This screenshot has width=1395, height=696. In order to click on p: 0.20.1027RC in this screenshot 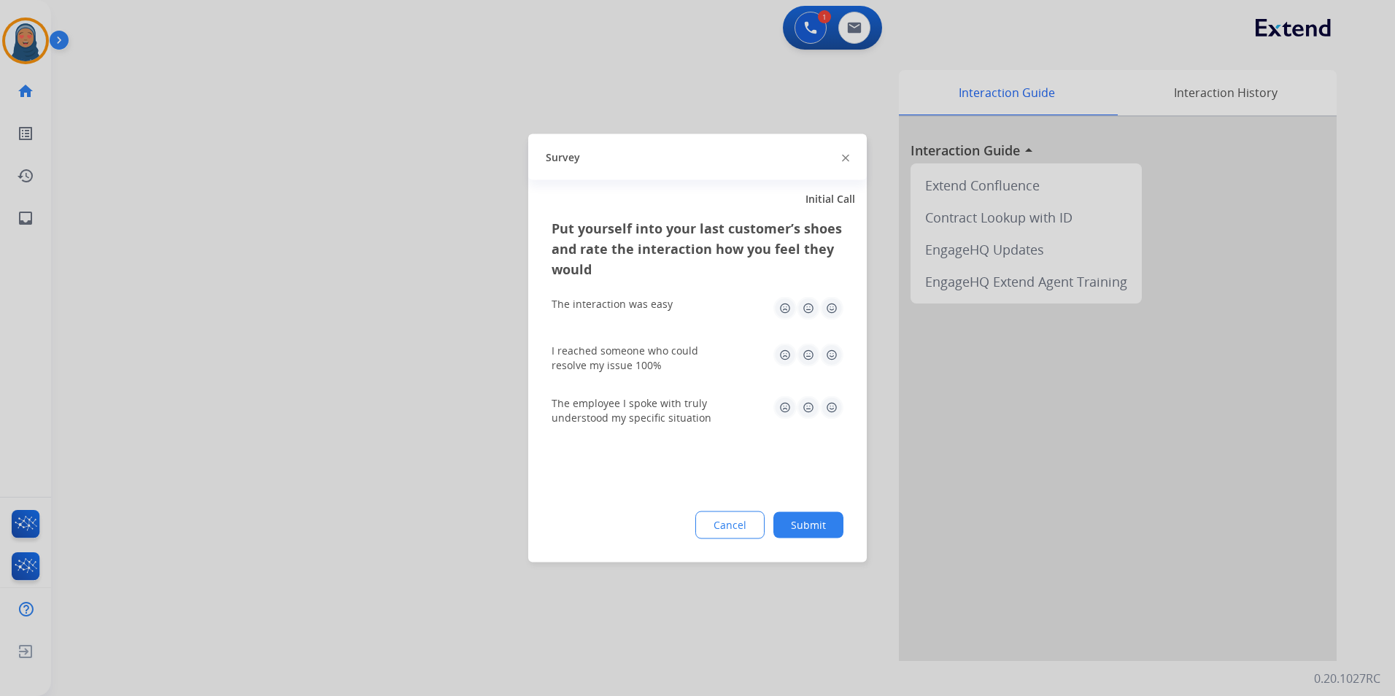, I will do `click(1347, 679)`.